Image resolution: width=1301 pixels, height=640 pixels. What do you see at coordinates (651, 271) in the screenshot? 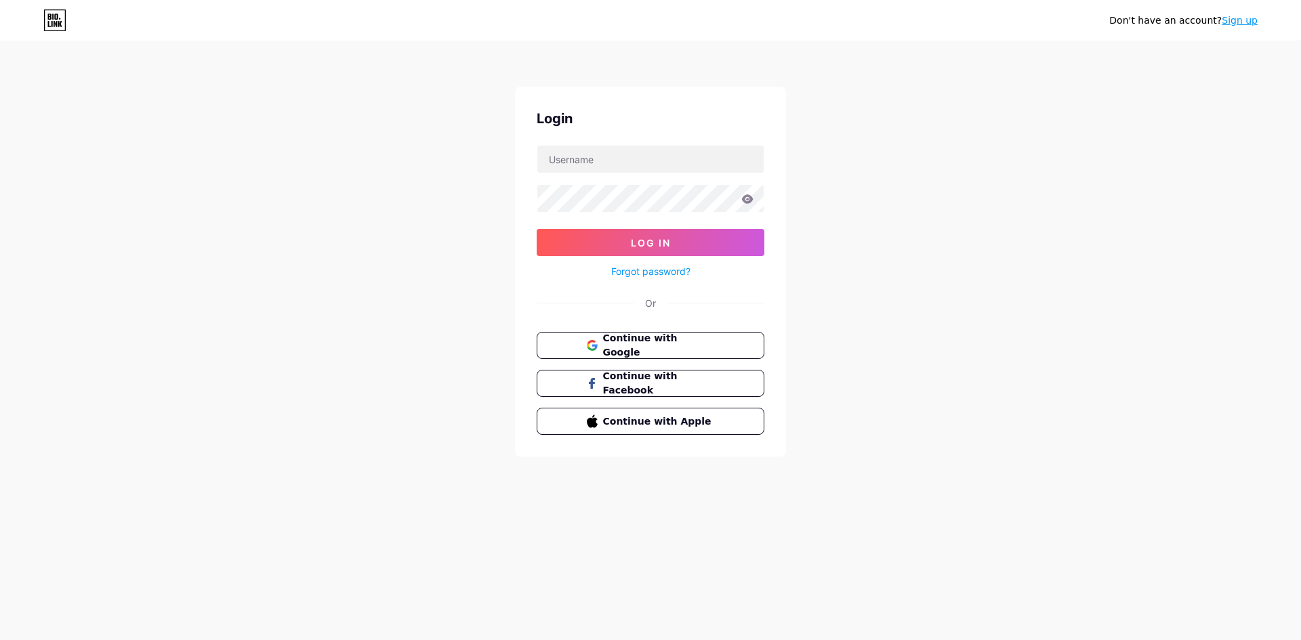
I see `a: Forgot password?` at bounding box center [651, 271].